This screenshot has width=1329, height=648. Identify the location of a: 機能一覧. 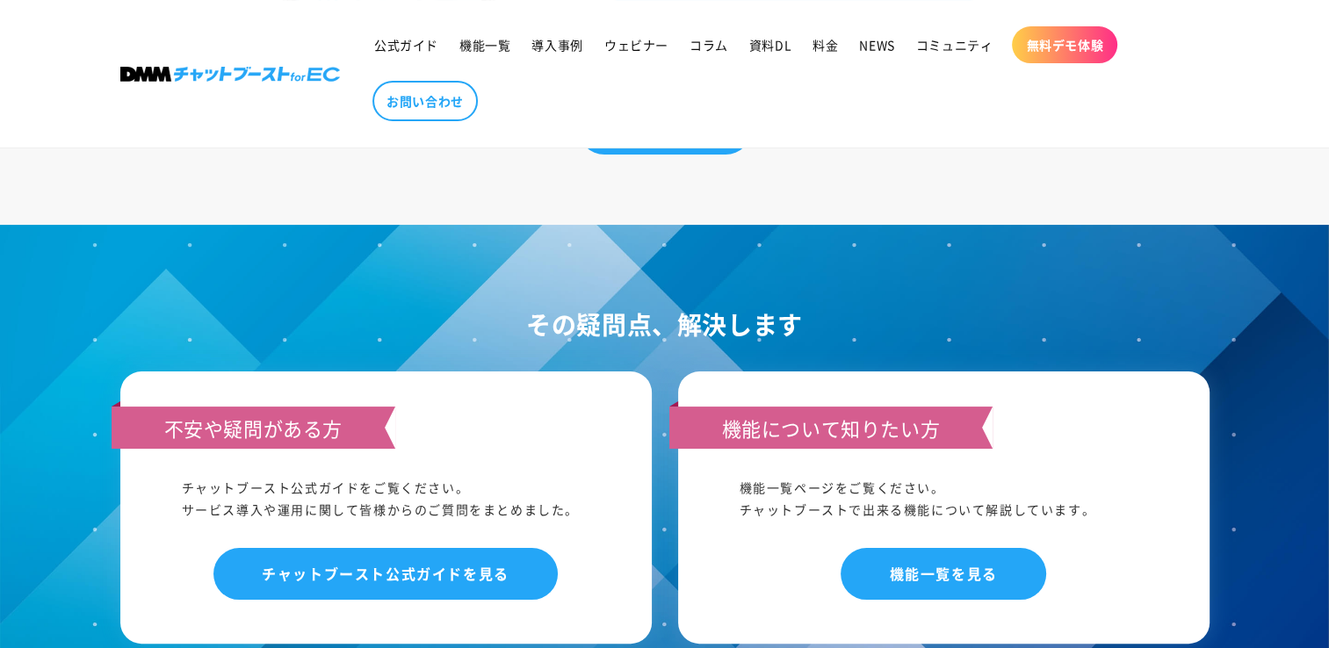
(485, 45).